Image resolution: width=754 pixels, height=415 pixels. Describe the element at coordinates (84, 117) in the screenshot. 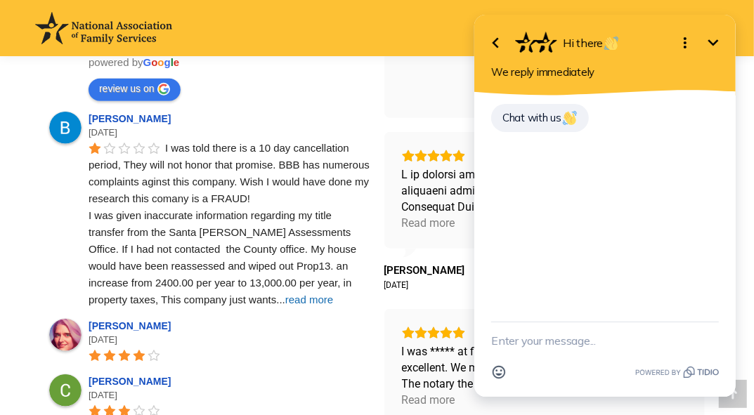

I see `span: Chat with us` at that location.